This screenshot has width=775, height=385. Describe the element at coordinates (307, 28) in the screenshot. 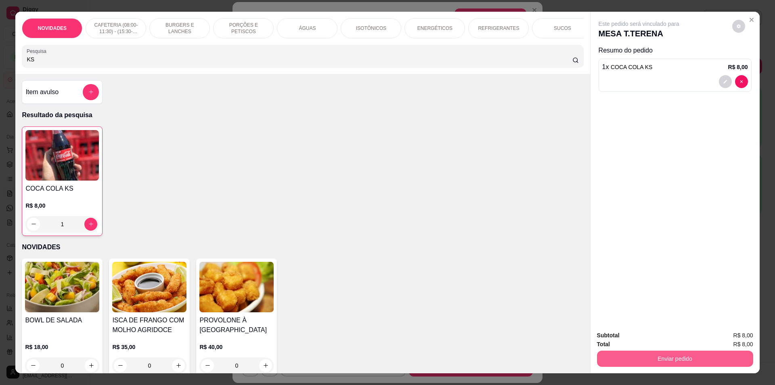

I see `p: ÁGUAS` at that location.